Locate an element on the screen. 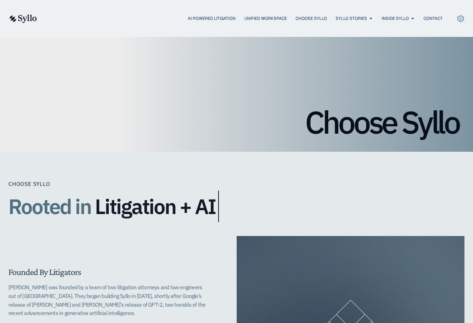 The image size is (473, 323). a: Choose Syllo is located at coordinates (311, 18).